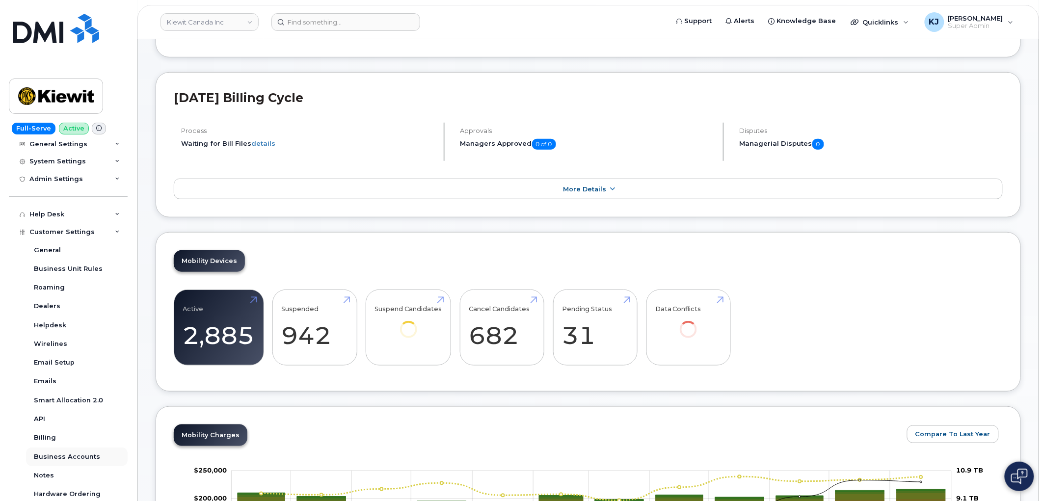 The image size is (1044, 501). I want to click on a: Suspended 942, so click(315, 328).